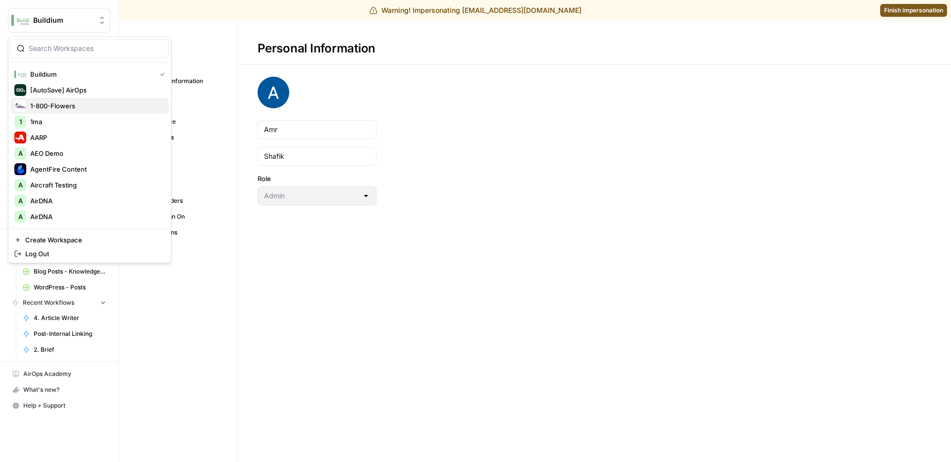 The width and height of the screenshot is (951, 462). Describe the element at coordinates (145, 41) in the screenshot. I see `span: Settings` at that location.